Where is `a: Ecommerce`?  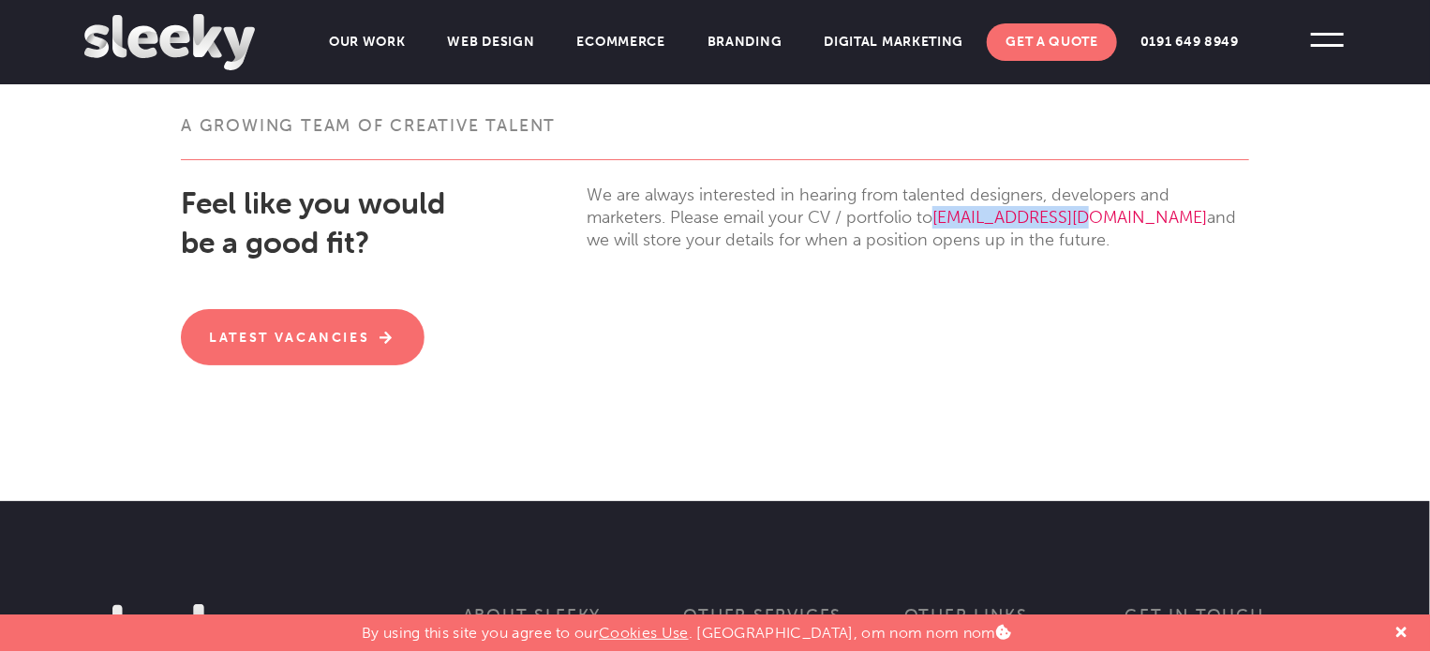
a: Ecommerce is located at coordinates (621, 42).